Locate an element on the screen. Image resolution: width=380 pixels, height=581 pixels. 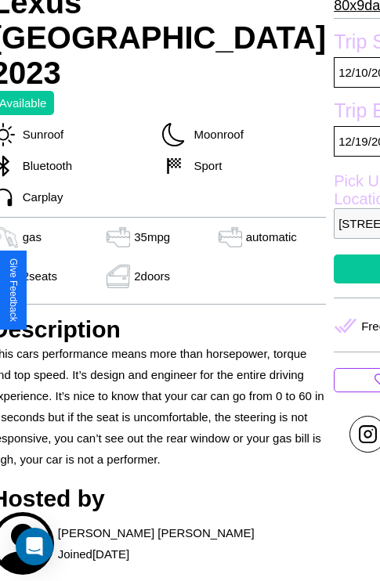
p: 2 doors is located at coordinates (152, 276).